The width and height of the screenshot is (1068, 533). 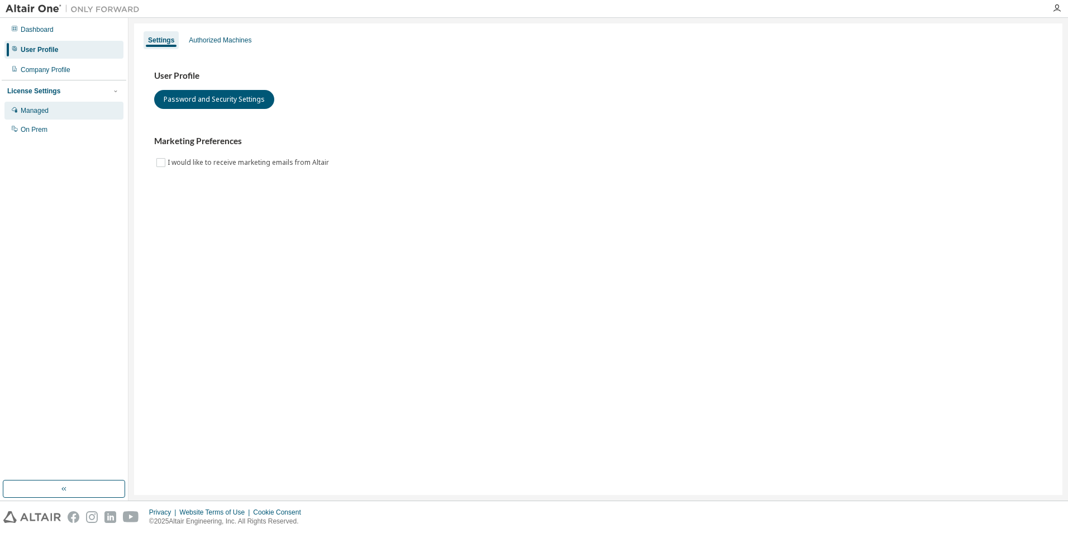 I want to click on button: Password and Security Settings, so click(x=214, y=99).